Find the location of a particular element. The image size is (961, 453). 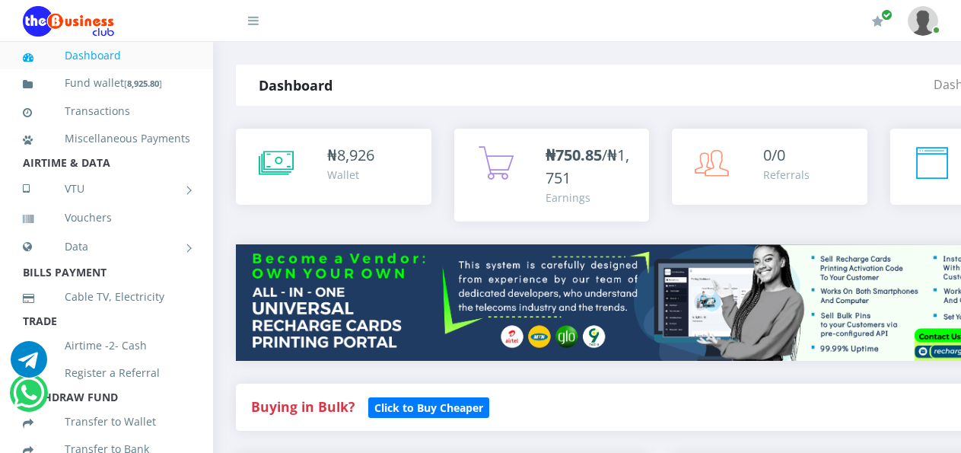

a: VTU is located at coordinates (107, 189).